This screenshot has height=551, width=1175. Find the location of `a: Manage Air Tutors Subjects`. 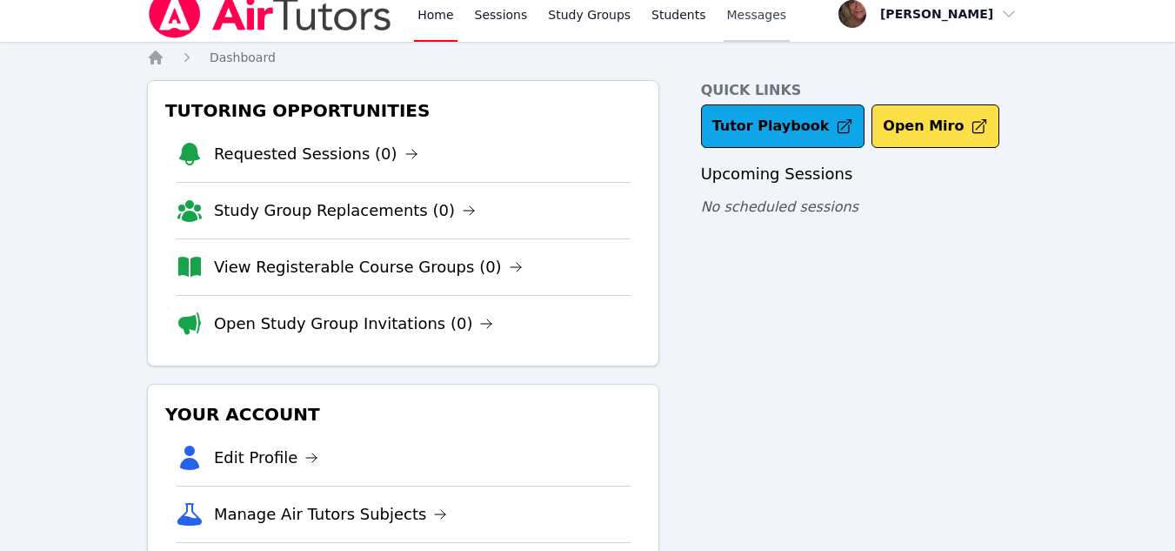

a: Manage Air Tutors Subjects is located at coordinates (331, 514).